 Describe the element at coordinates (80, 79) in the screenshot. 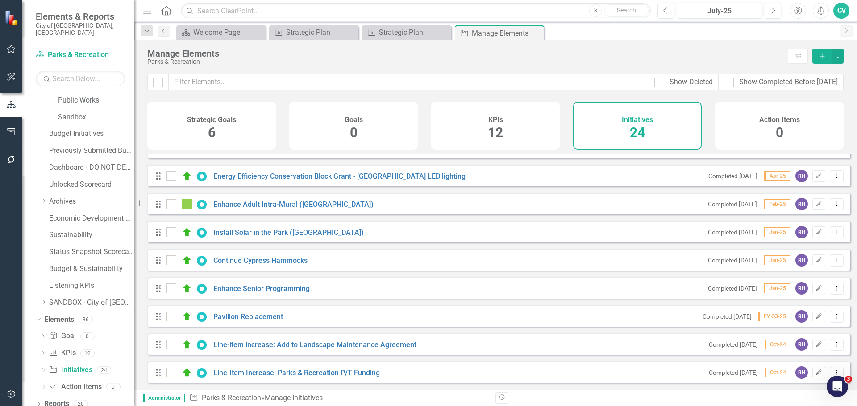

I see `input: Search Below...` at that location.